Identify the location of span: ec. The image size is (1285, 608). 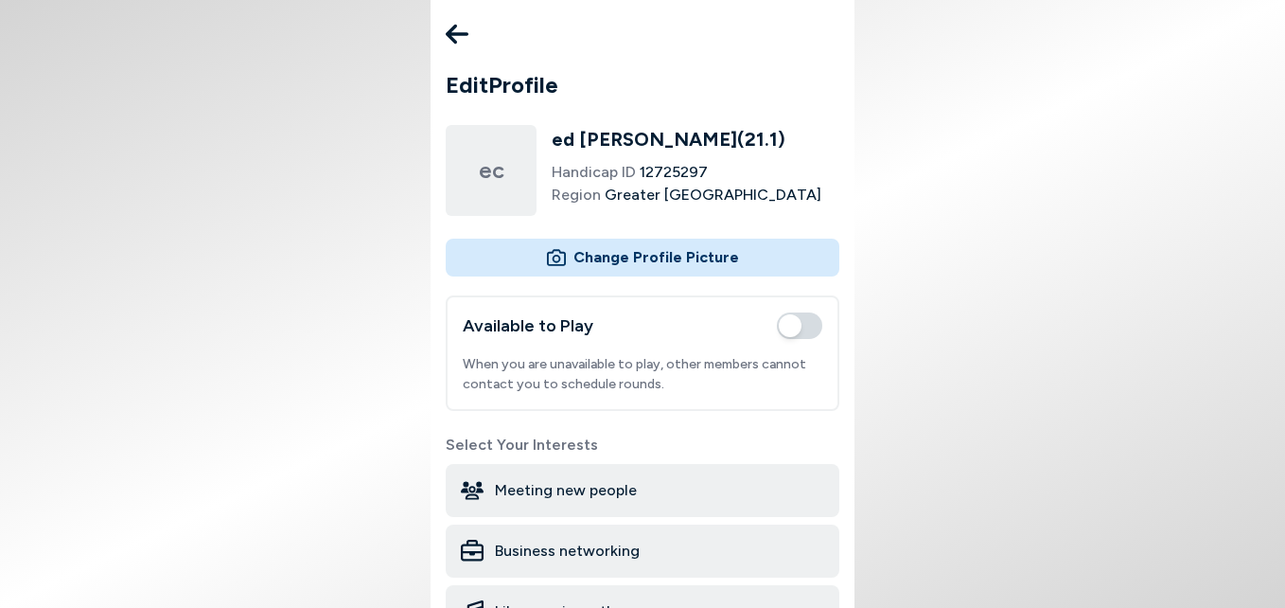
(491, 170).